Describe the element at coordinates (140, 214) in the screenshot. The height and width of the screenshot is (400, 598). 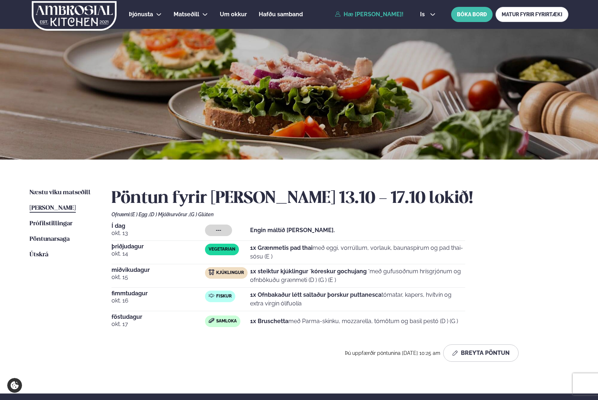
I see `span: (E ) Egg ,` at that location.